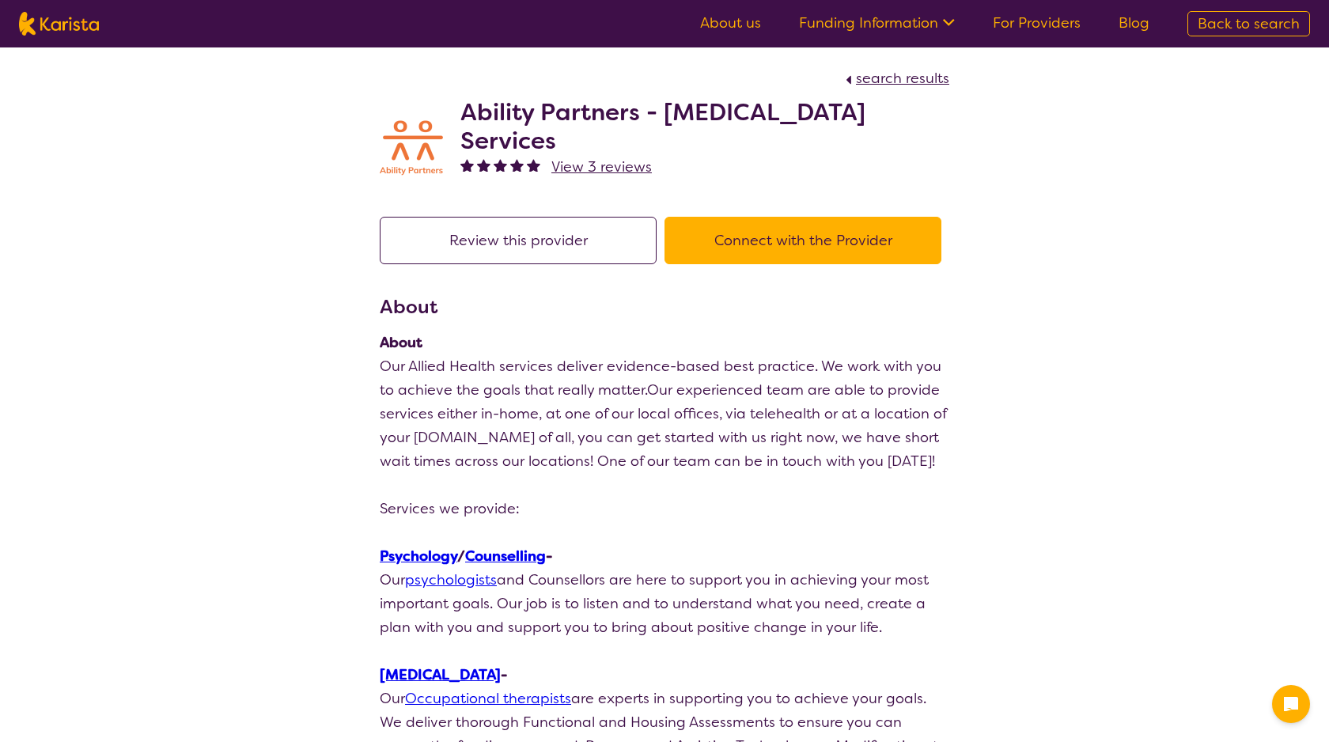 Image resolution: width=1329 pixels, height=742 pixels. Describe the element at coordinates (488, 699) in the screenshot. I see `a: Occupational therapists` at that location.